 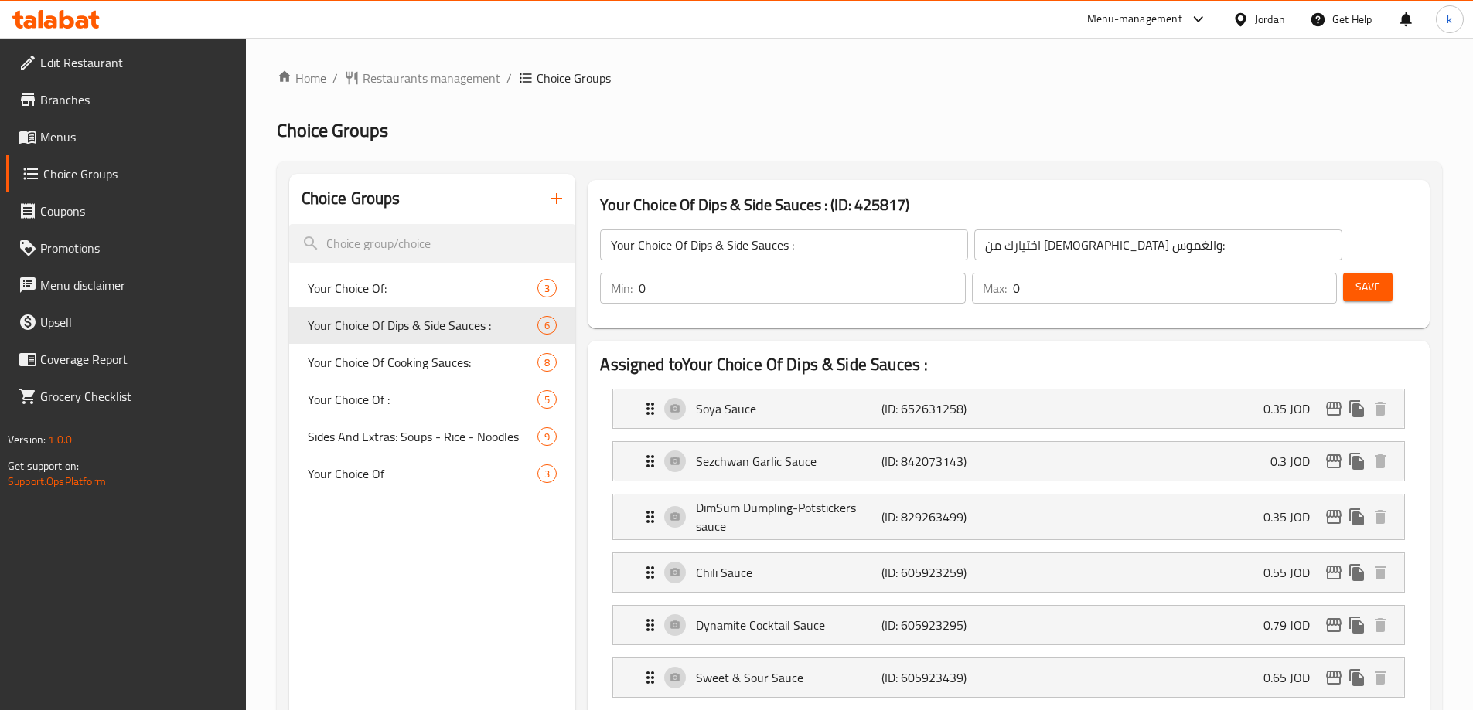 I want to click on a: Support.OpsPlatform, so click(x=56, y=482).